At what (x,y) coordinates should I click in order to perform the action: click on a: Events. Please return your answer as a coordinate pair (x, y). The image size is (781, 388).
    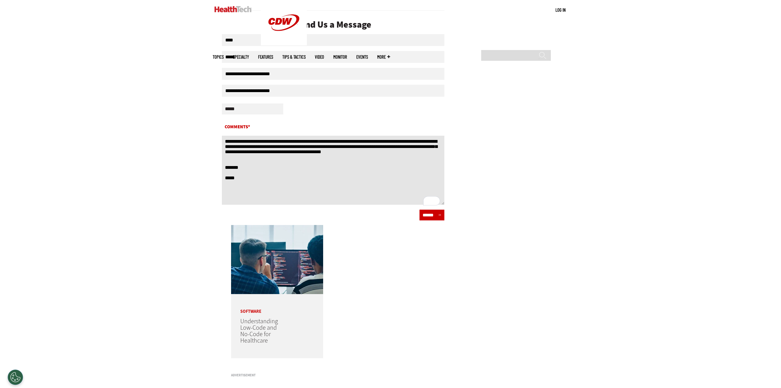
    Looking at the image, I should click on (362, 57).